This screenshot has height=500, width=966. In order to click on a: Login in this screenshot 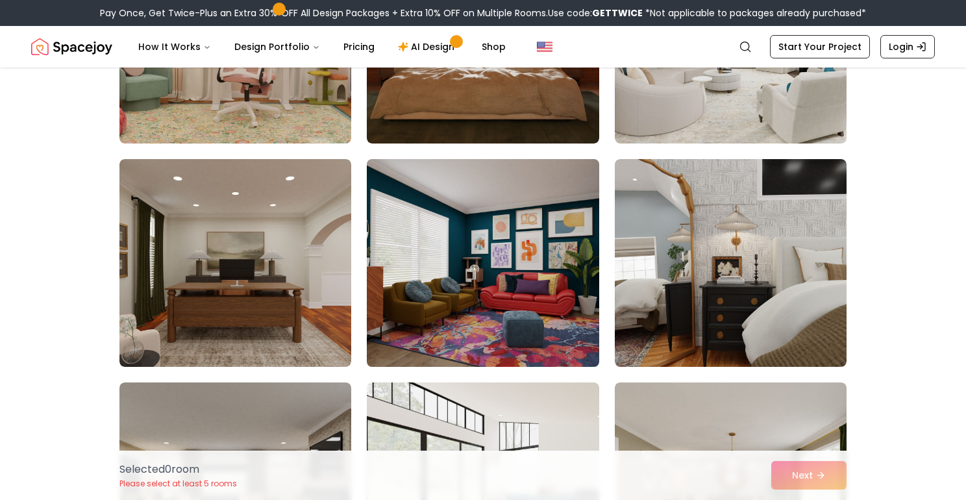, I will do `click(908, 47)`.